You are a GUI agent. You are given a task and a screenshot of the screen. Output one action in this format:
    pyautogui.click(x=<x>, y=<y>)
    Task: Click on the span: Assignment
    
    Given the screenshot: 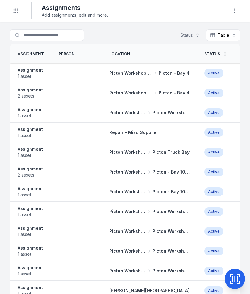 What is the action you would take?
    pyautogui.click(x=31, y=54)
    